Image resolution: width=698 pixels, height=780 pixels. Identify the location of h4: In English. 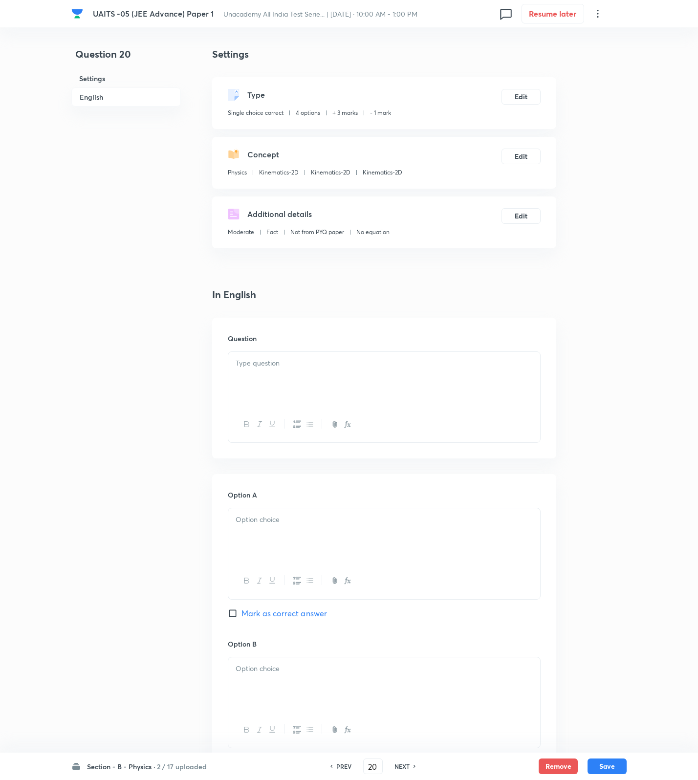
(384, 295).